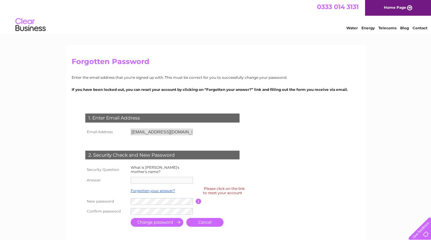  I want to click on a: Energy, so click(368, 28).